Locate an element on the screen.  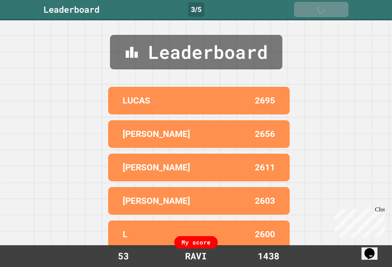
p: 2600 is located at coordinates (265, 234).